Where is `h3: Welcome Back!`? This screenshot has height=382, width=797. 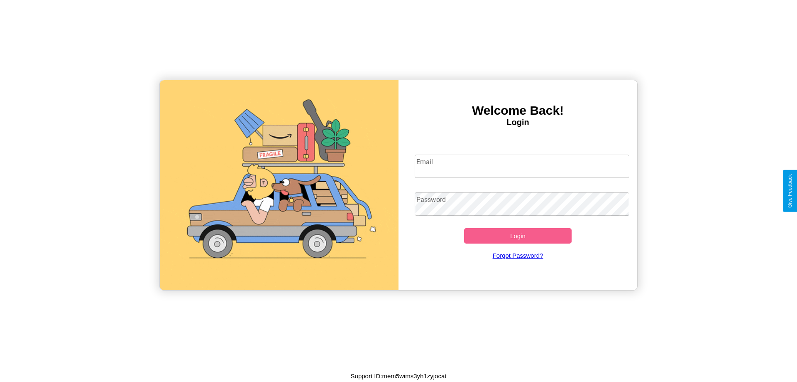
h3: Welcome Back! is located at coordinates (518, 110).